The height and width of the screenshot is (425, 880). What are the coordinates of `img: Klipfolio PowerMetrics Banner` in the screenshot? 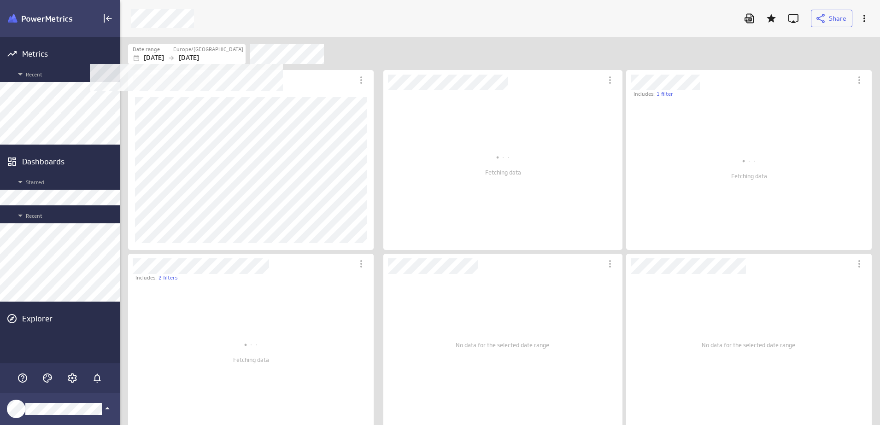 It's located at (40, 18).